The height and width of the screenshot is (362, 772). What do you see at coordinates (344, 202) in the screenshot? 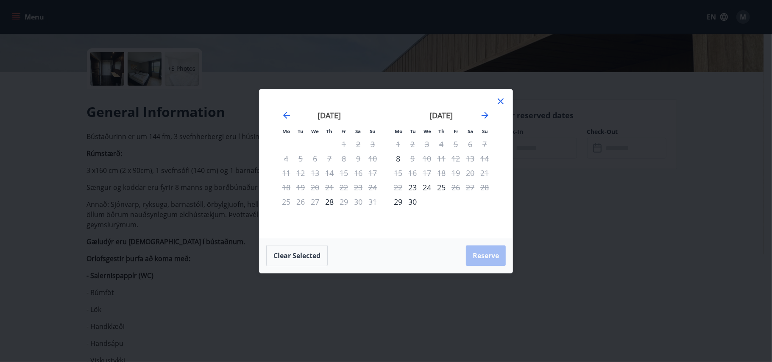
I see `td: Not available. Friday, August 29, 2025` at bounding box center [344, 202].